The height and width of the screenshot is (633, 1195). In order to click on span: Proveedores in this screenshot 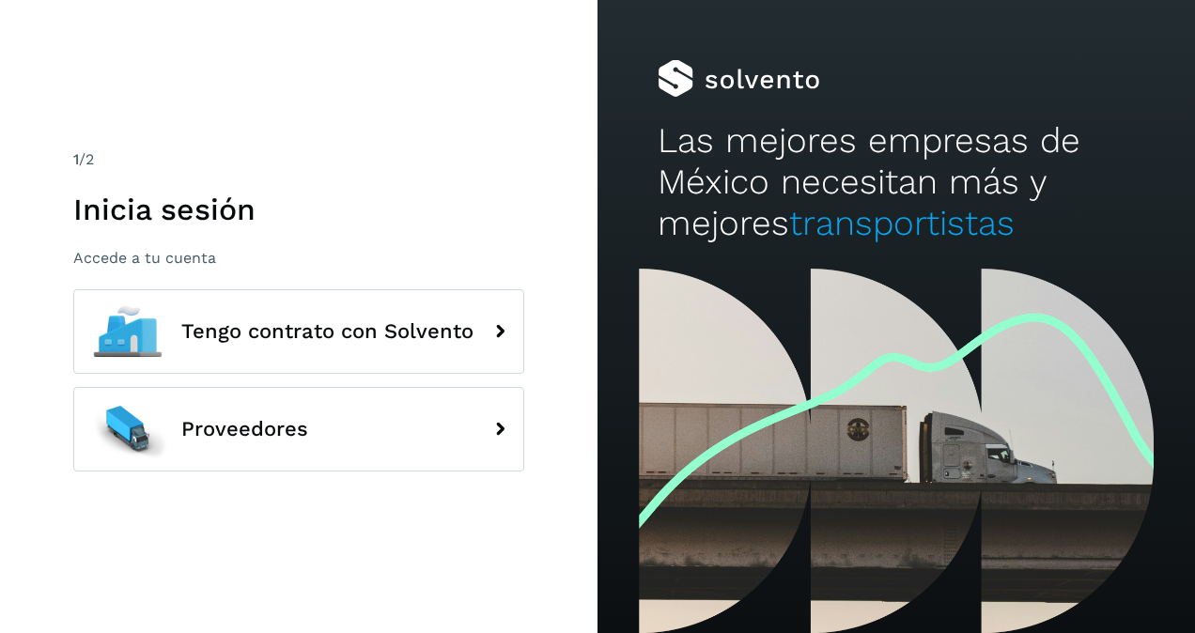, I will do `click(244, 429)`.